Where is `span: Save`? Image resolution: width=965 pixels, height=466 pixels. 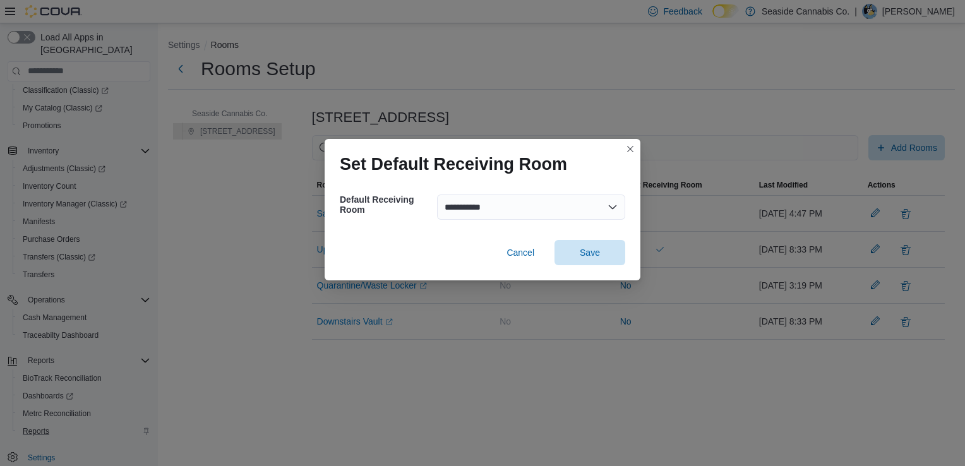
span: Save is located at coordinates (590, 253).